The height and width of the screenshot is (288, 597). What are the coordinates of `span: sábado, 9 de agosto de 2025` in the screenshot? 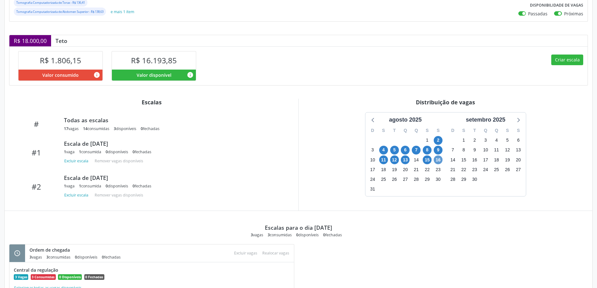 It's located at (438, 150).